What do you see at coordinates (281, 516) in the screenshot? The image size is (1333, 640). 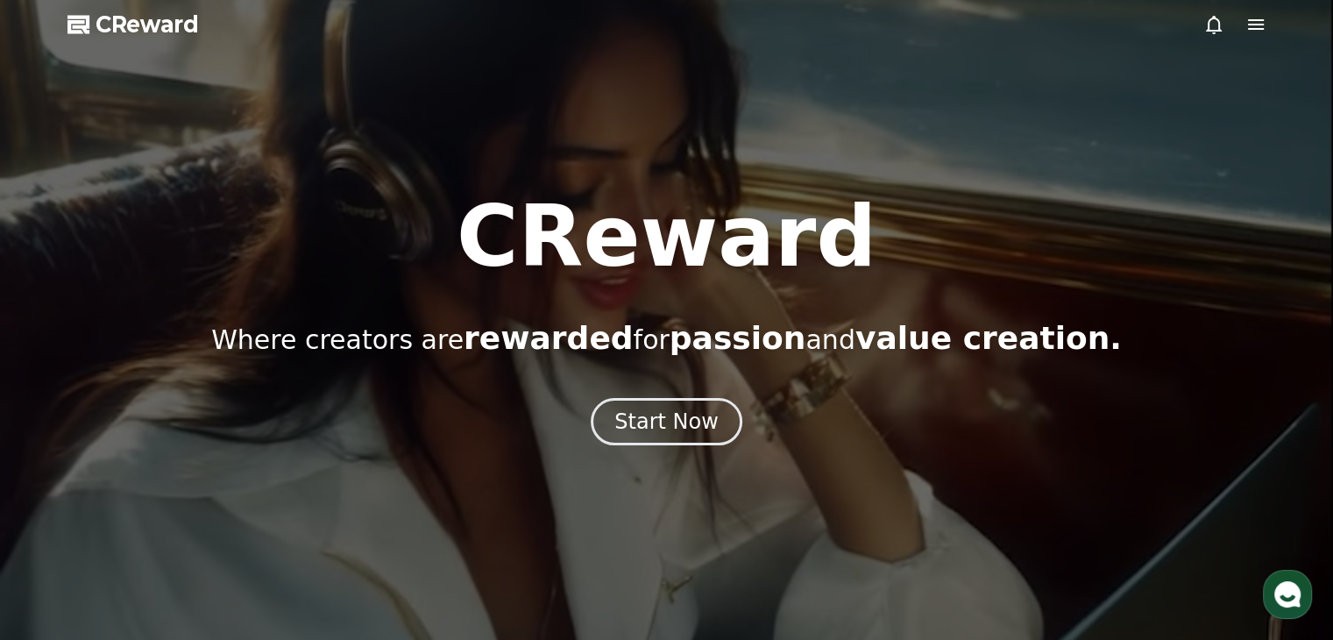 I see `a: Settings` at bounding box center [281, 516].